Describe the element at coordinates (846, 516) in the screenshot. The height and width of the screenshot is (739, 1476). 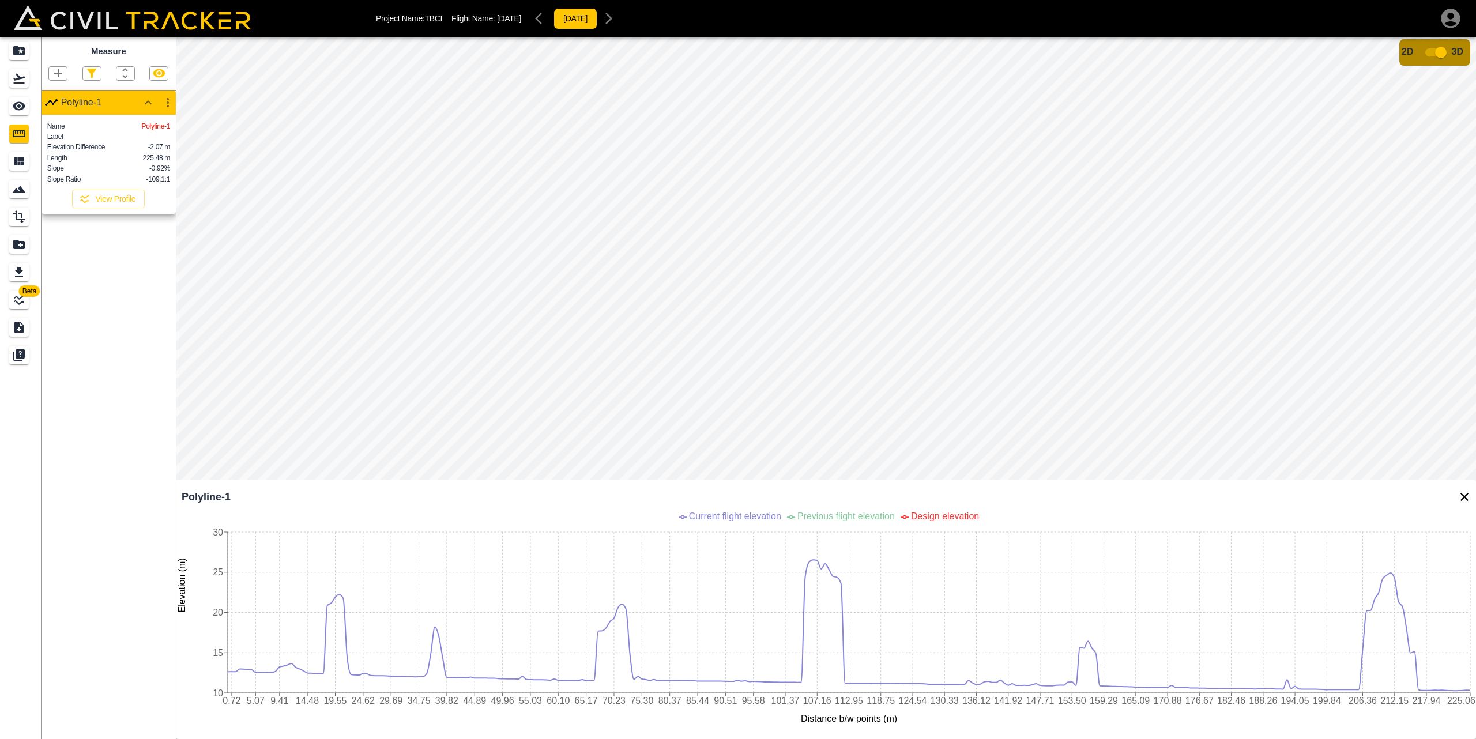
I see `span: Previous flight elevation` at that location.